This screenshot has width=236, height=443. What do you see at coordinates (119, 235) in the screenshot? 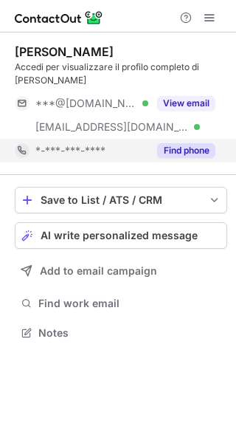
I see `span: AI write personalized message` at bounding box center [119, 235].